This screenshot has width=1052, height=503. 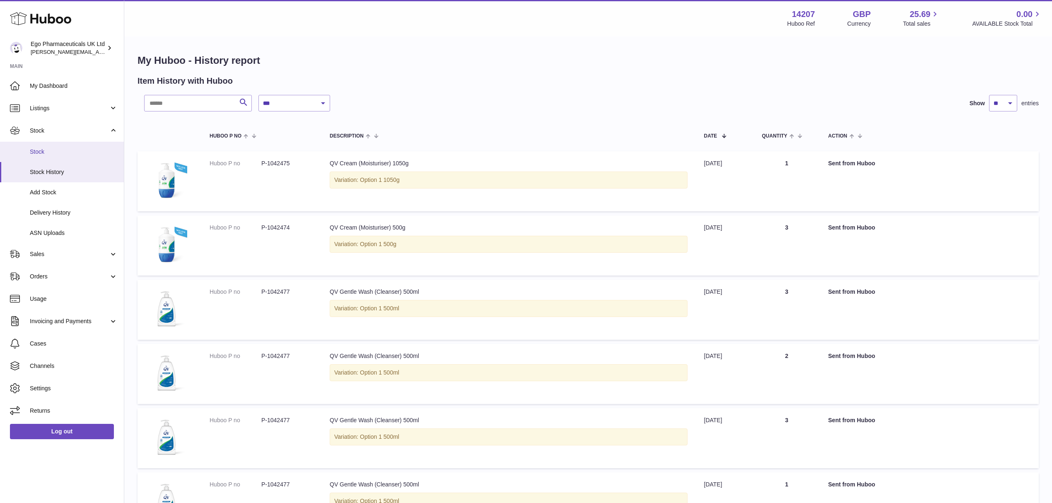 What do you see at coordinates (775, 136) in the screenshot?
I see `span: Quantity` at bounding box center [775, 136].